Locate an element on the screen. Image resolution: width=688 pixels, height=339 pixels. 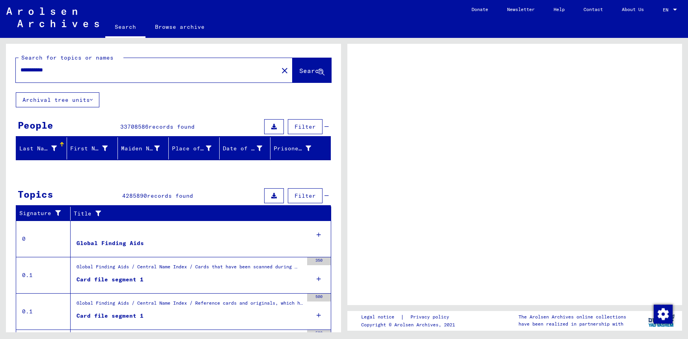
p: have been realized in partnership with is located at coordinates (572, 324).